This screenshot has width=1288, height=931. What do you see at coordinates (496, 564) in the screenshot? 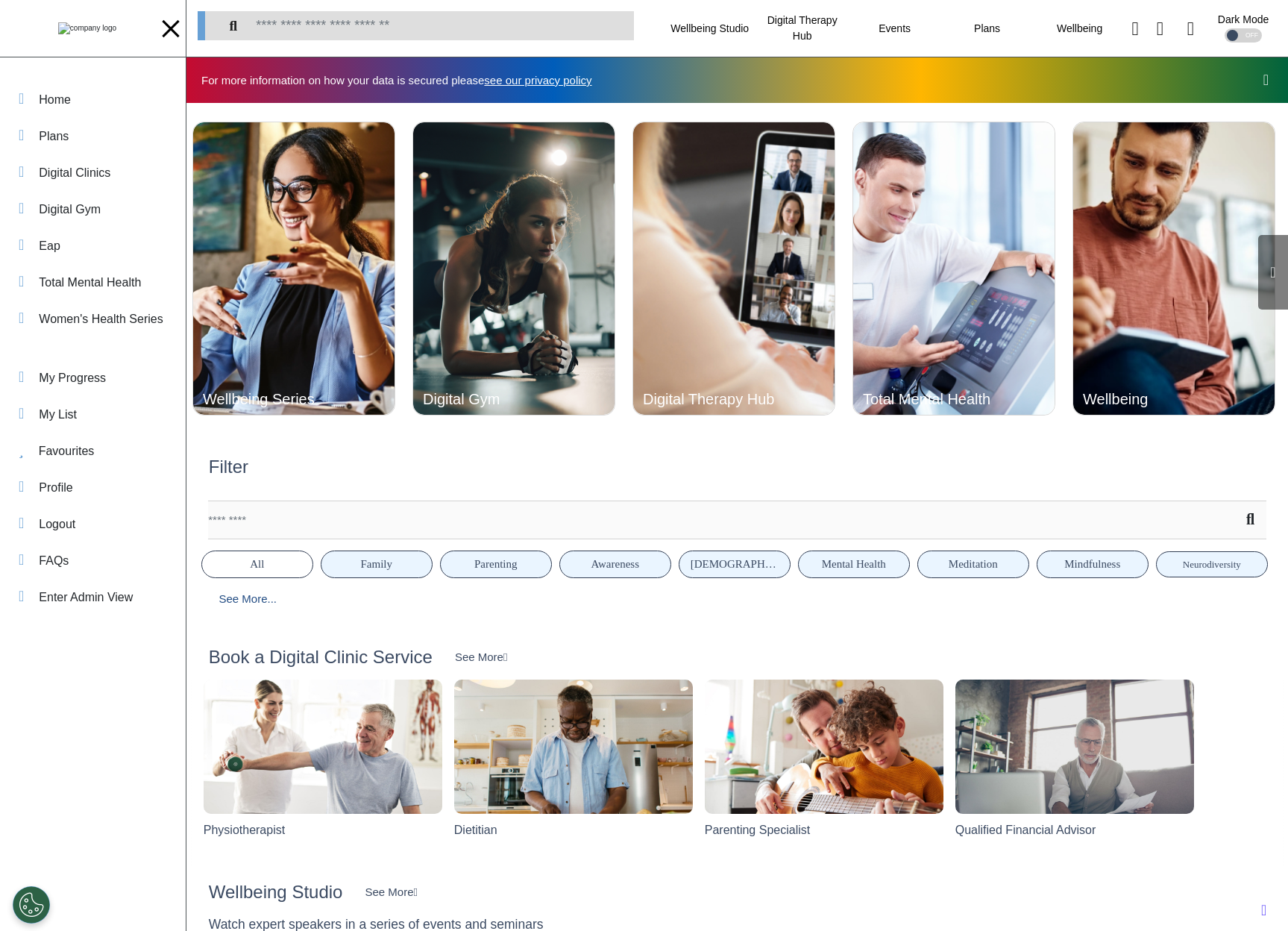
I see `button: Parenting` at bounding box center [496, 564].